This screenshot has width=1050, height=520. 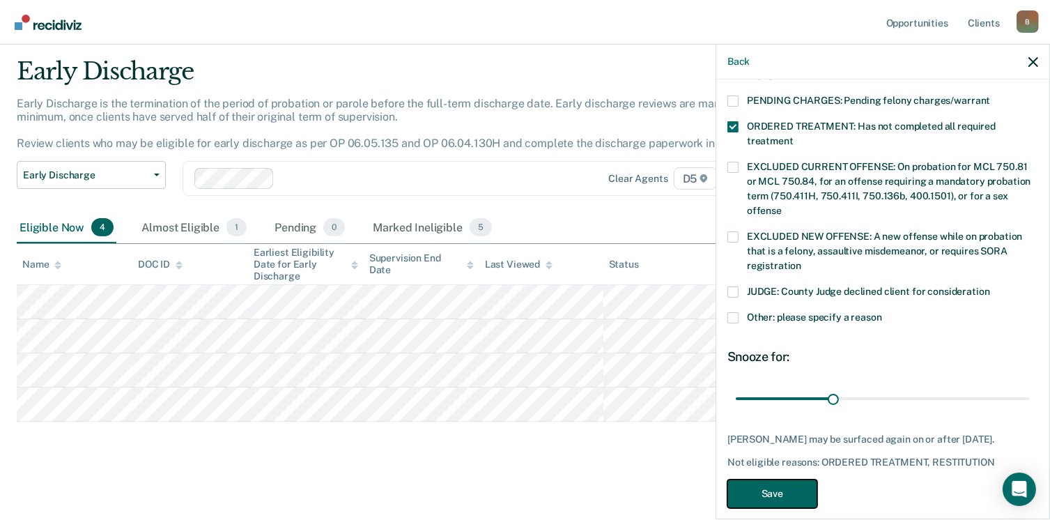 I want to click on img: Recidiviz, so click(x=48, y=22).